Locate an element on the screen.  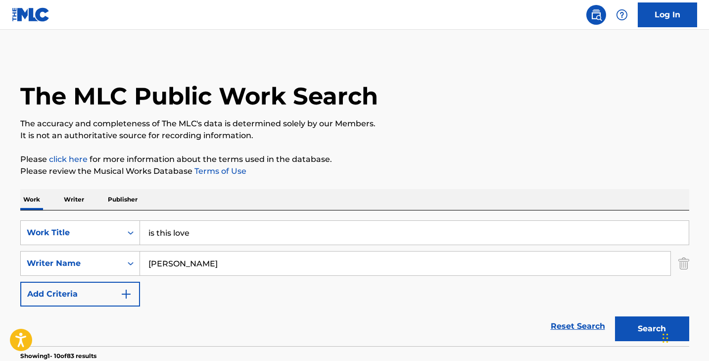
p: The accuracy and completeness of The MLC's data is determined solely by our Members. is located at coordinates (355, 124).